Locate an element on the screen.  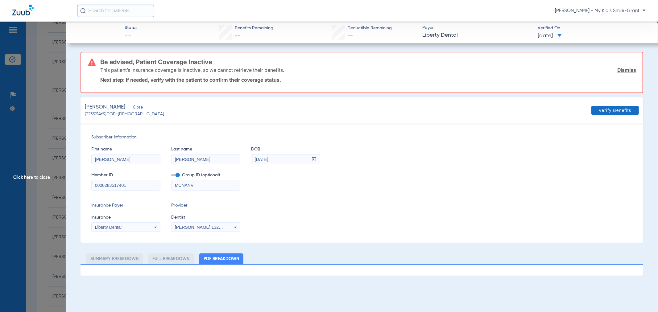
p: This patient’s insurance coverage is inactive, so we cannot retrieve their benefits. is located at coordinates (192, 70).